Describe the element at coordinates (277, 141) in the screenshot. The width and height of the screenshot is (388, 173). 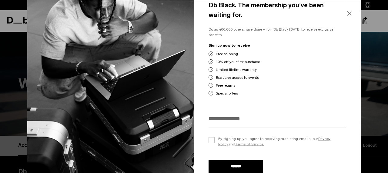
I see `label: By signing up you agree to receiving marketing emails, our and` at that location.